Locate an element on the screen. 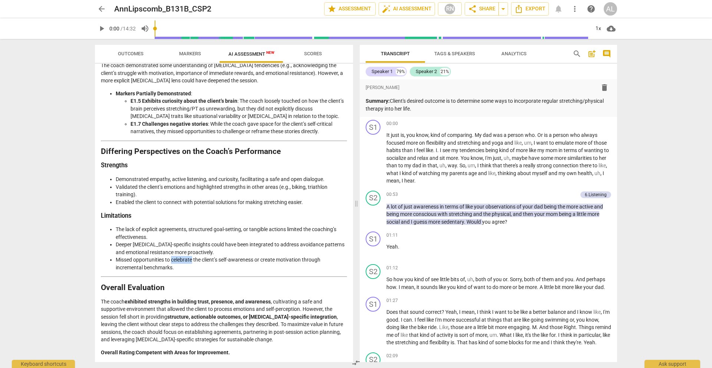 The image size is (712, 368). span: the is located at coordinates (487, 214).